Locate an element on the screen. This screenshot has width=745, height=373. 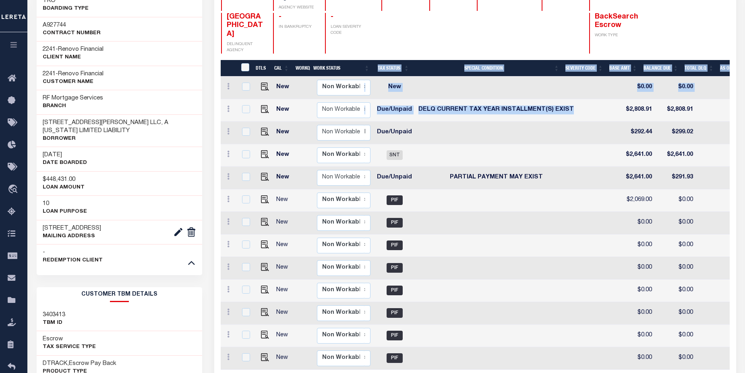
h3: Escrow is located at coordinates (69, 339).